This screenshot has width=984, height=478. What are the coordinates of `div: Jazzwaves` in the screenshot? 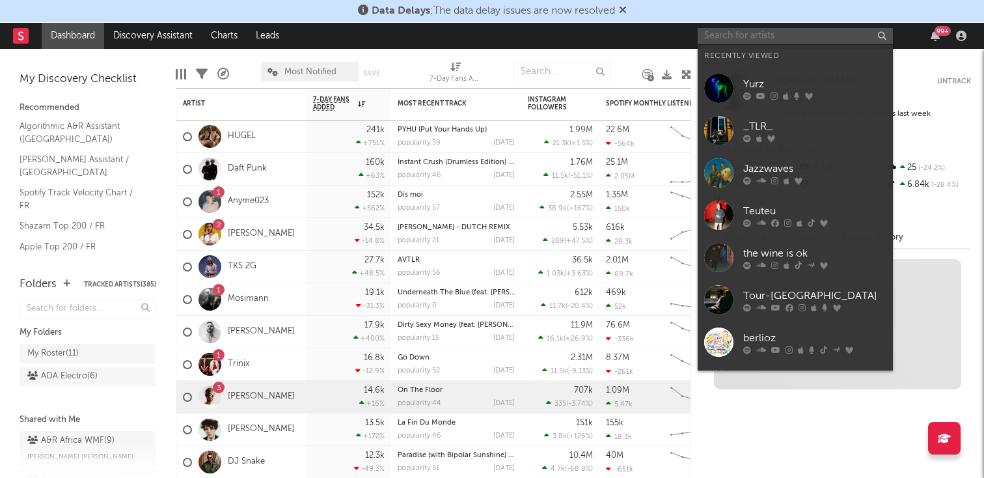 It's located at (815, 169).